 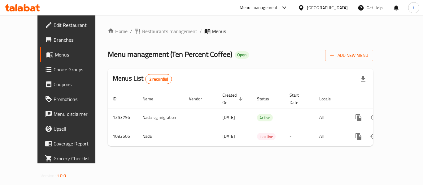 I want to click on td: 1082506, so click(x=123, y=136).